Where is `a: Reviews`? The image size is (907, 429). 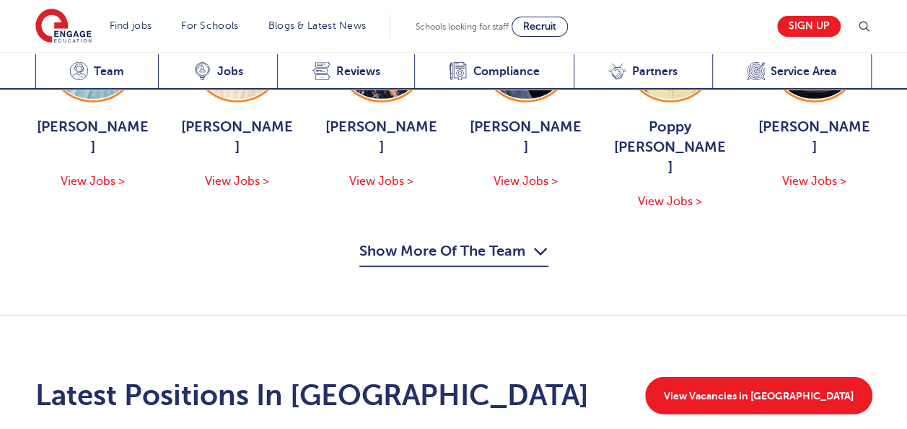
a: Reviews is located at coordinates (346, 71).